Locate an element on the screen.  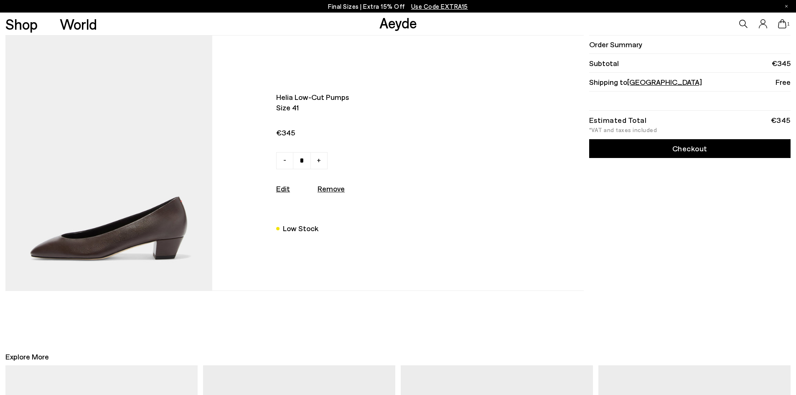
a: Edit is located at coordinates (283, 188).